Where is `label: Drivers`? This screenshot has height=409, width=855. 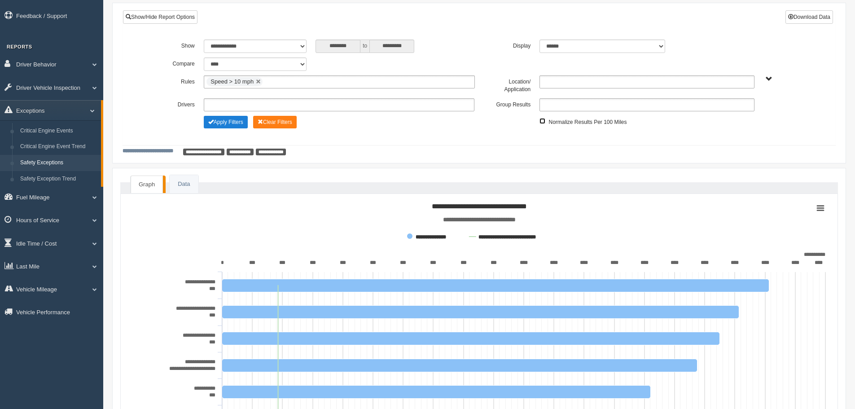 label: Drivers is located at coordinates (171, 104).